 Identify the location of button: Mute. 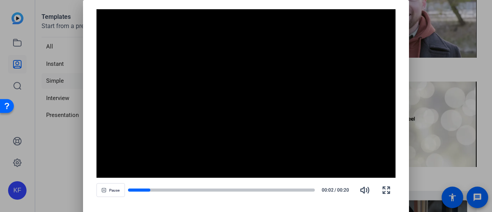
(365, 190).